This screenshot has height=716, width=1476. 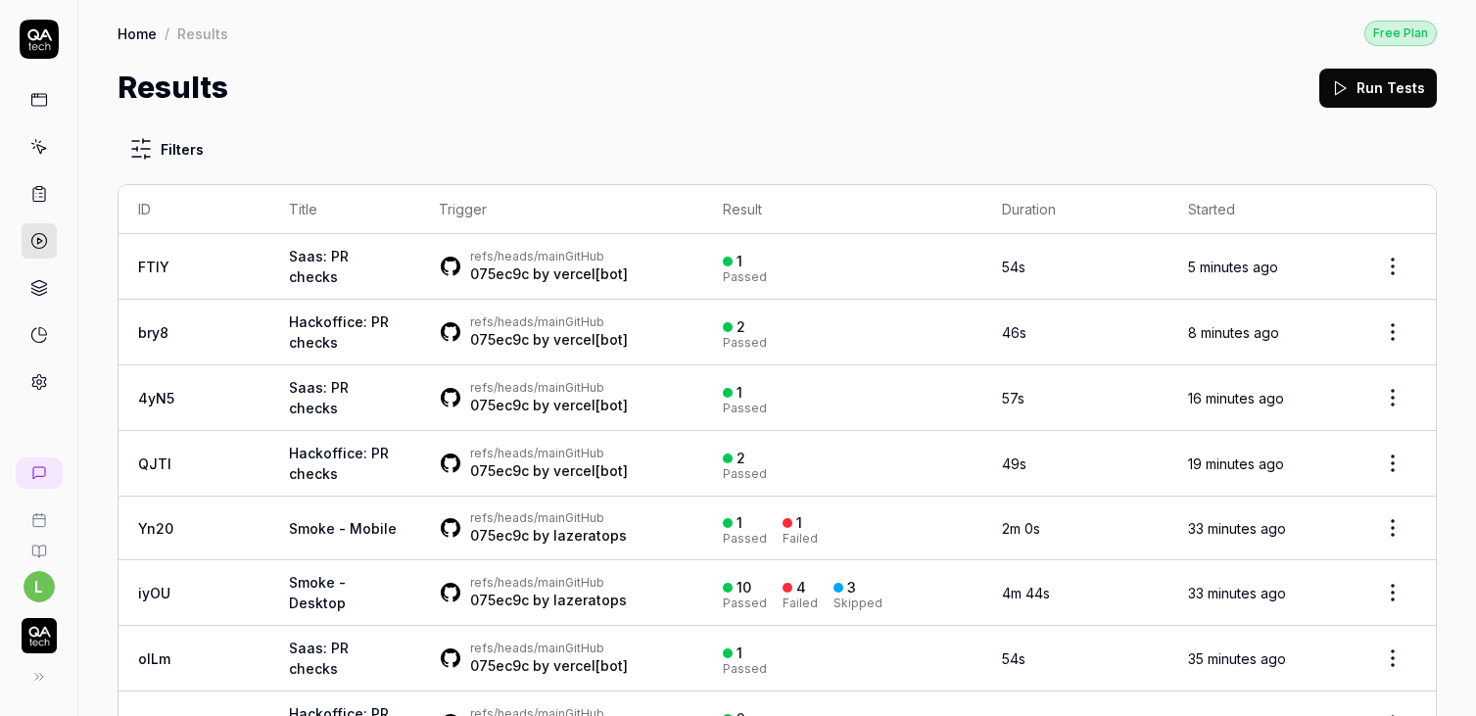 What do you see at coordinates (38, 512) in the screenshot?
I see `a: Book a call with us` at bounding box center [38, 512].